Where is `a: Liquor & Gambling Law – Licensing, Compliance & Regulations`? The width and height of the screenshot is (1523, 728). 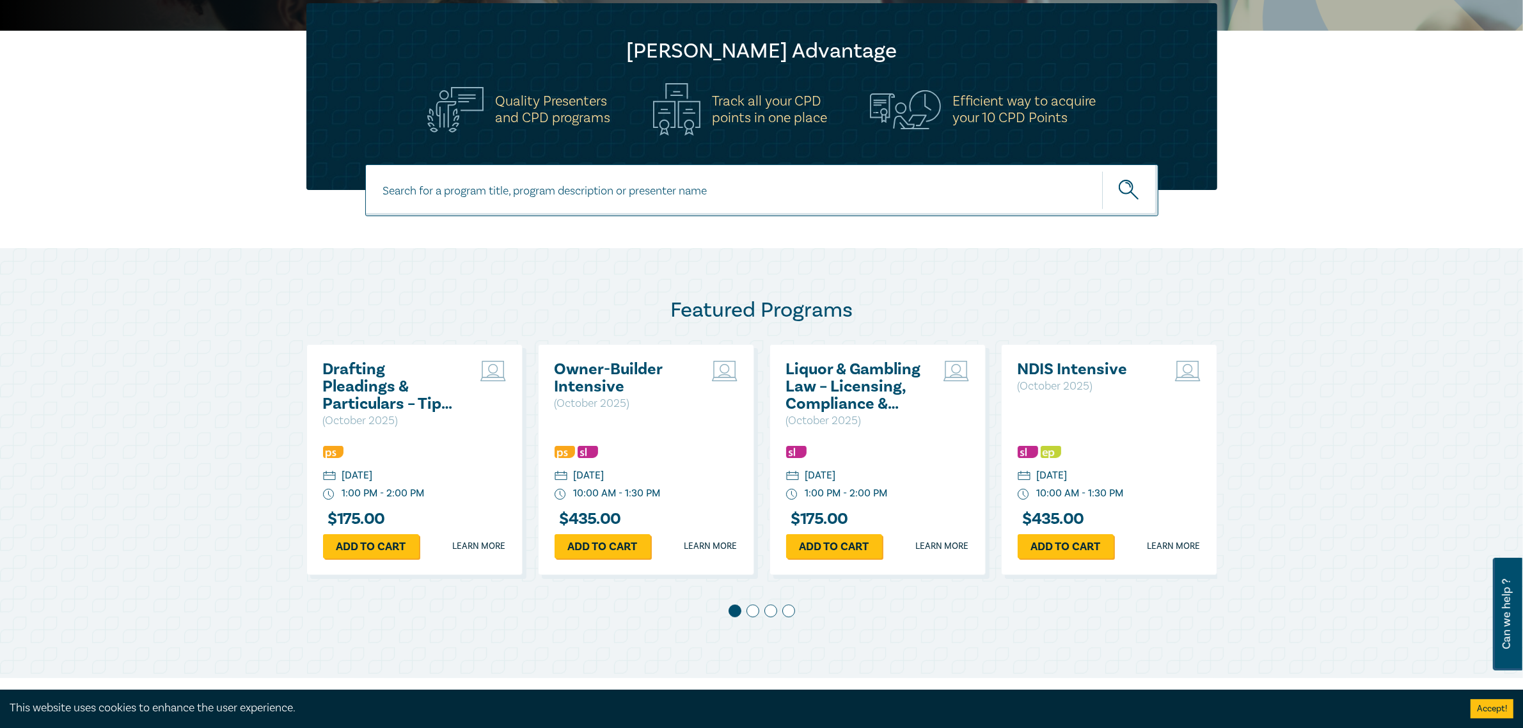 a: Liquor & Gambling Law – Licensing, Compliance & Regulations is located at coordinates (854, 386).